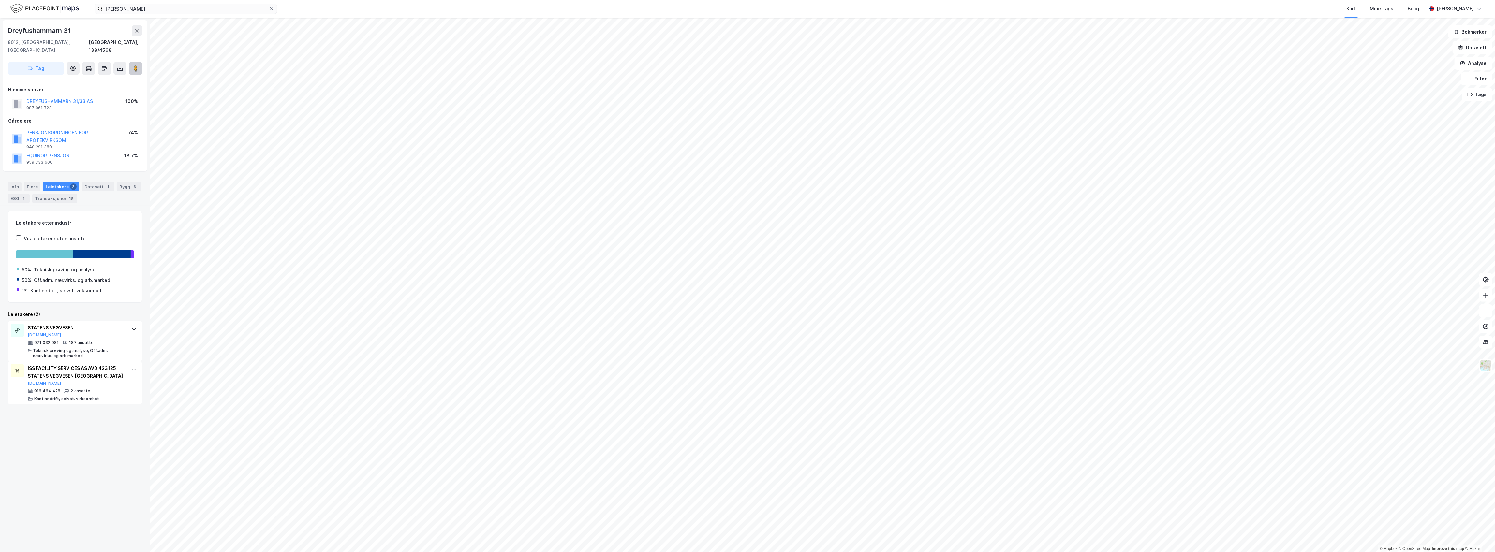 Image resolution: width=1495 pixels, height=552 pixels. Describe the element at coordinates (1448, 549) in the screenshot. I see `a: Improve this map` at that location.